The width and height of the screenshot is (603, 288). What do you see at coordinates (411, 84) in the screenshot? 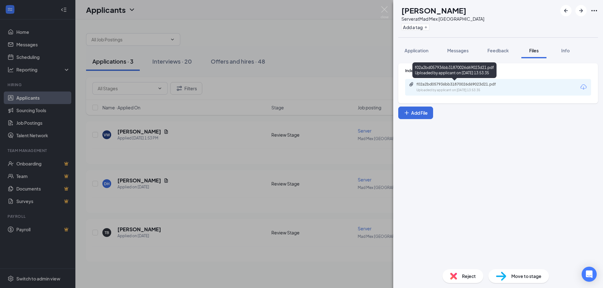
I see `svg: Paperclip` at bounding box center [411, 84].